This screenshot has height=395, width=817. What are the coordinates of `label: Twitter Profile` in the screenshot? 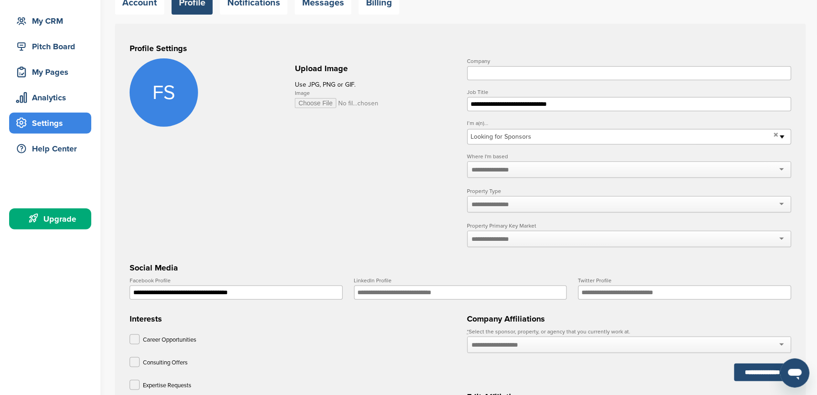 It's located at (685, 281).